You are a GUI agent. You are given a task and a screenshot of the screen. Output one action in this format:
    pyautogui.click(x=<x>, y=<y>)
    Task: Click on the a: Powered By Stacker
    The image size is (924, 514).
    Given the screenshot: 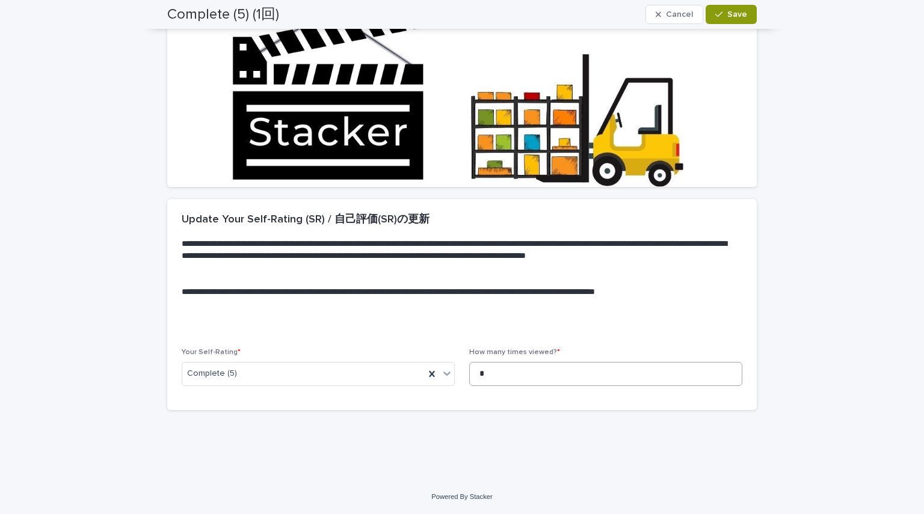 What is the action you would take?
    pyautogui.click(x=461, y=497)
    